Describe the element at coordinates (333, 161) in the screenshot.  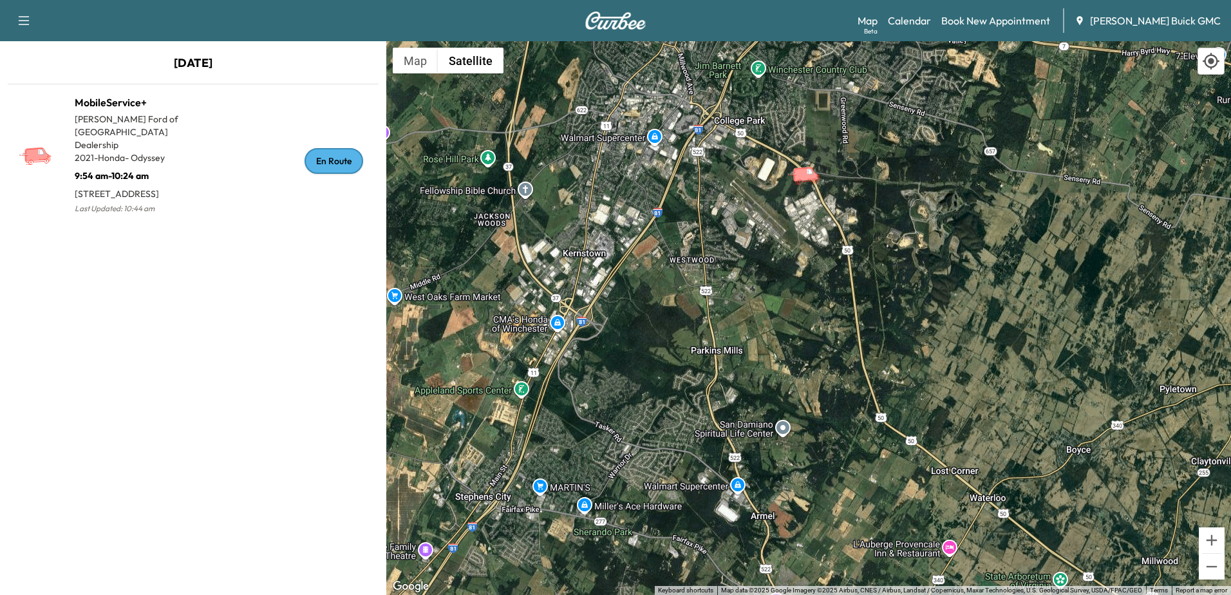
I see `div: En Route` at that location.